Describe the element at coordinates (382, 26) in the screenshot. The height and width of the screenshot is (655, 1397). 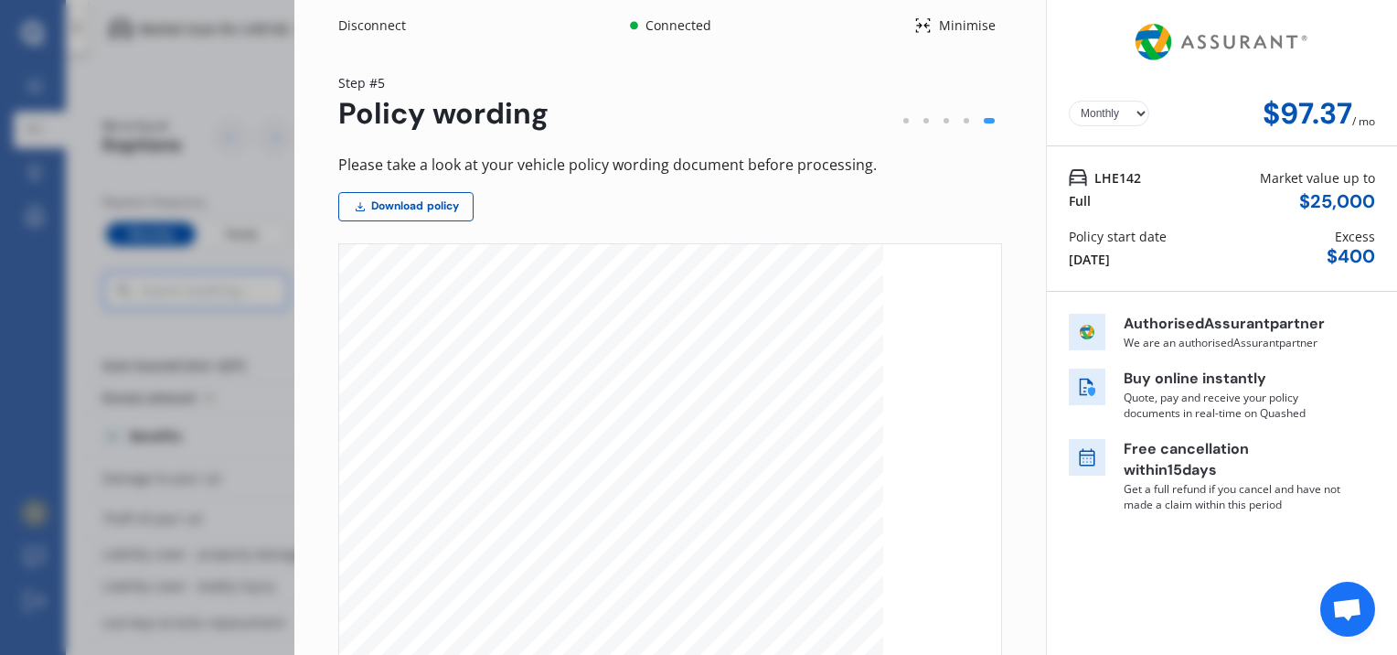
I see `div: Disconnect` at that location.